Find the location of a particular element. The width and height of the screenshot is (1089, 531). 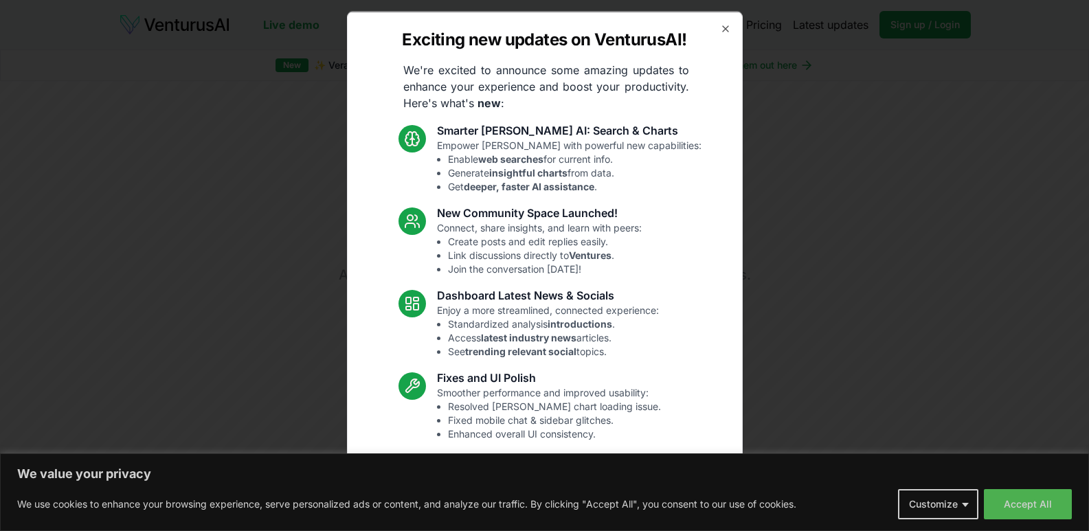

li: See topics. is located at coordinates (553, 351).